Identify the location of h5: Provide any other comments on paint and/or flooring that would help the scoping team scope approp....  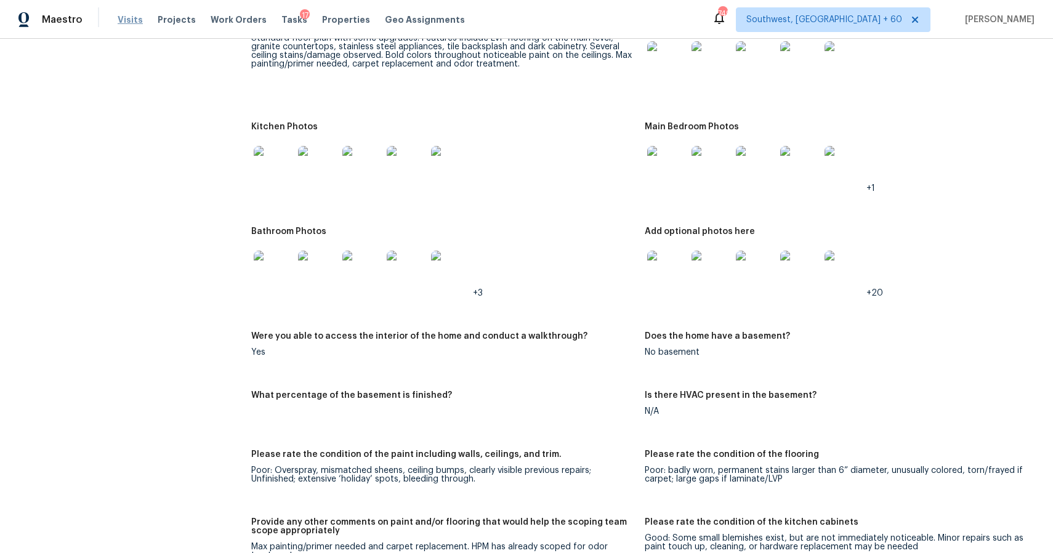
(443, 527).